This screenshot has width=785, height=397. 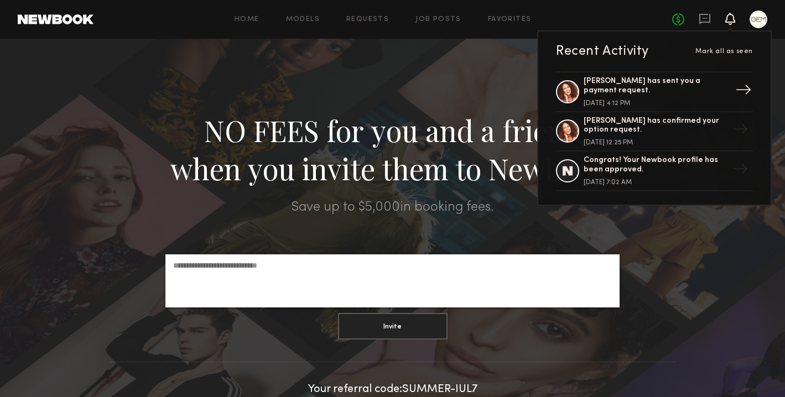 I want to click on div: Recent Activity, so click(x=602, y=51).